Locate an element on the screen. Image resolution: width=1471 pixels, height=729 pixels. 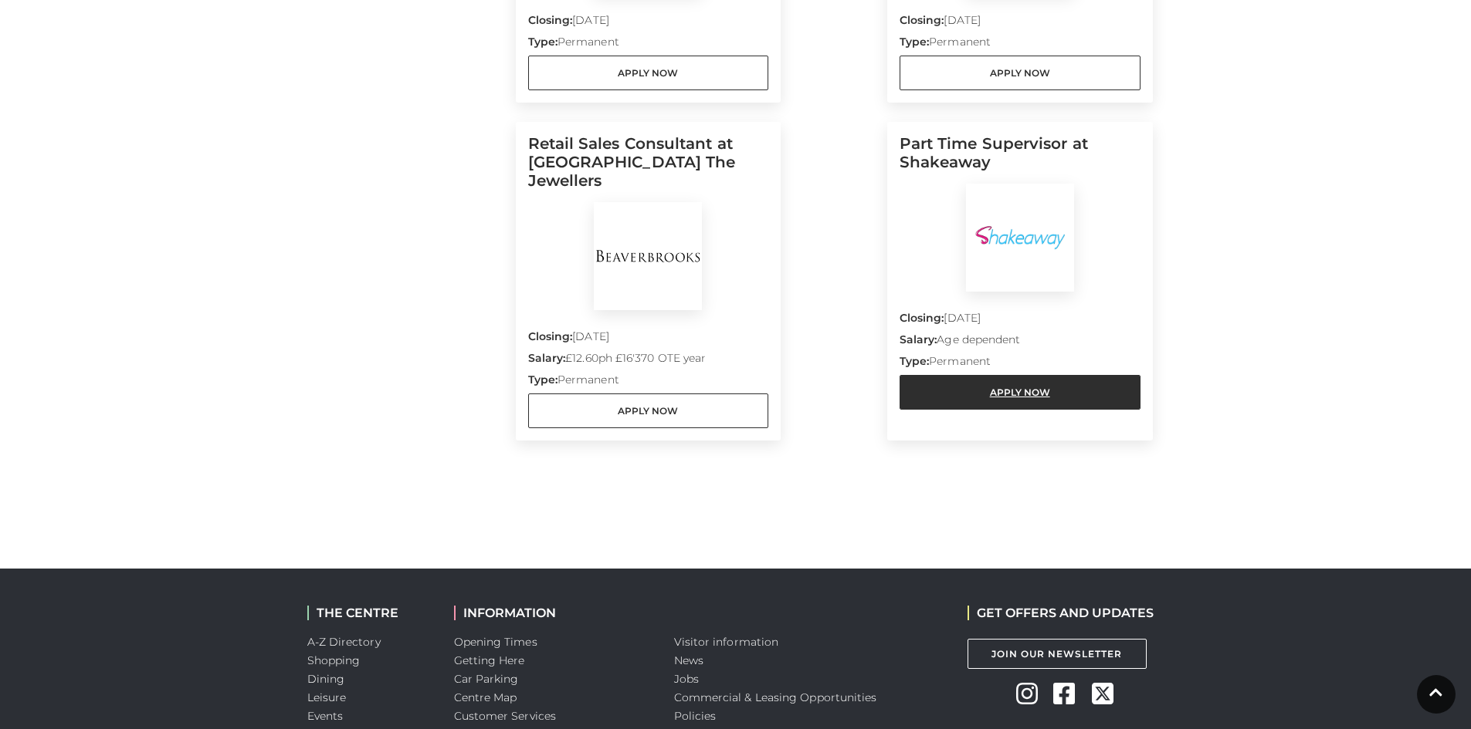
img: Shakeaway is located at coordinates (1020, 238).